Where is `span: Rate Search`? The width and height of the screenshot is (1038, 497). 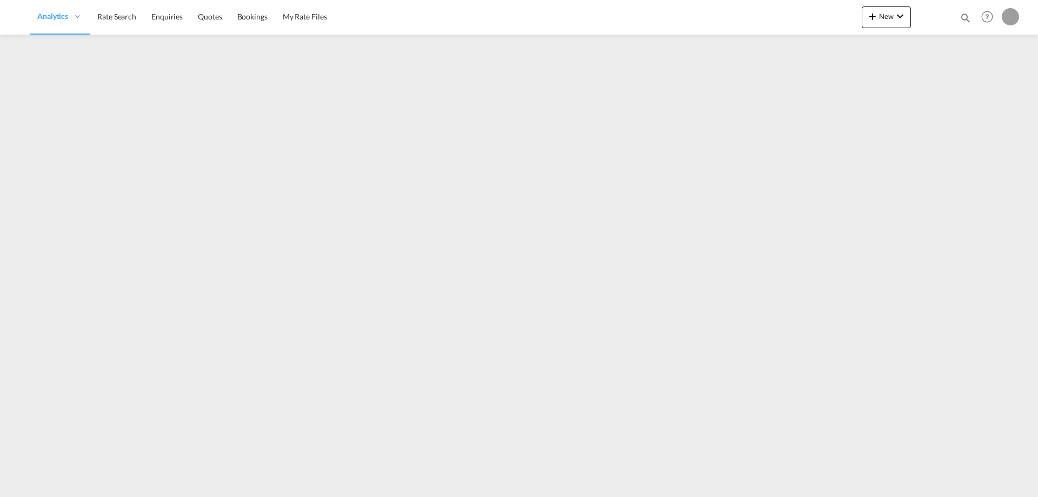 span: Rate Search is located at coordinates (117, 16).